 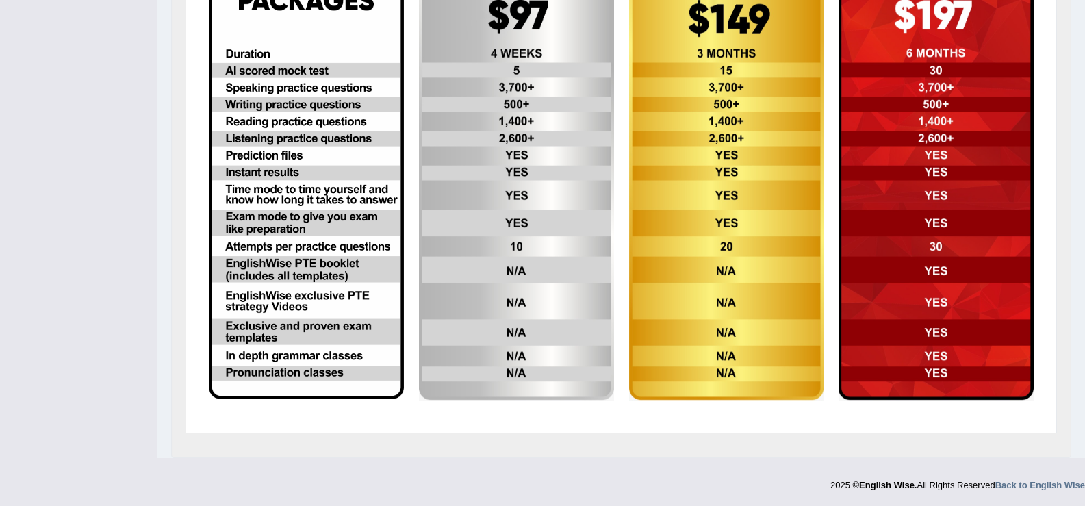 I want to click on strong: Back to English Wise, so click(x=1039, y=484).